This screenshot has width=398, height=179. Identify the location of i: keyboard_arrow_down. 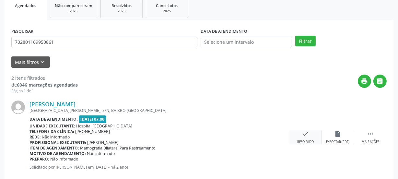
(43, 62).